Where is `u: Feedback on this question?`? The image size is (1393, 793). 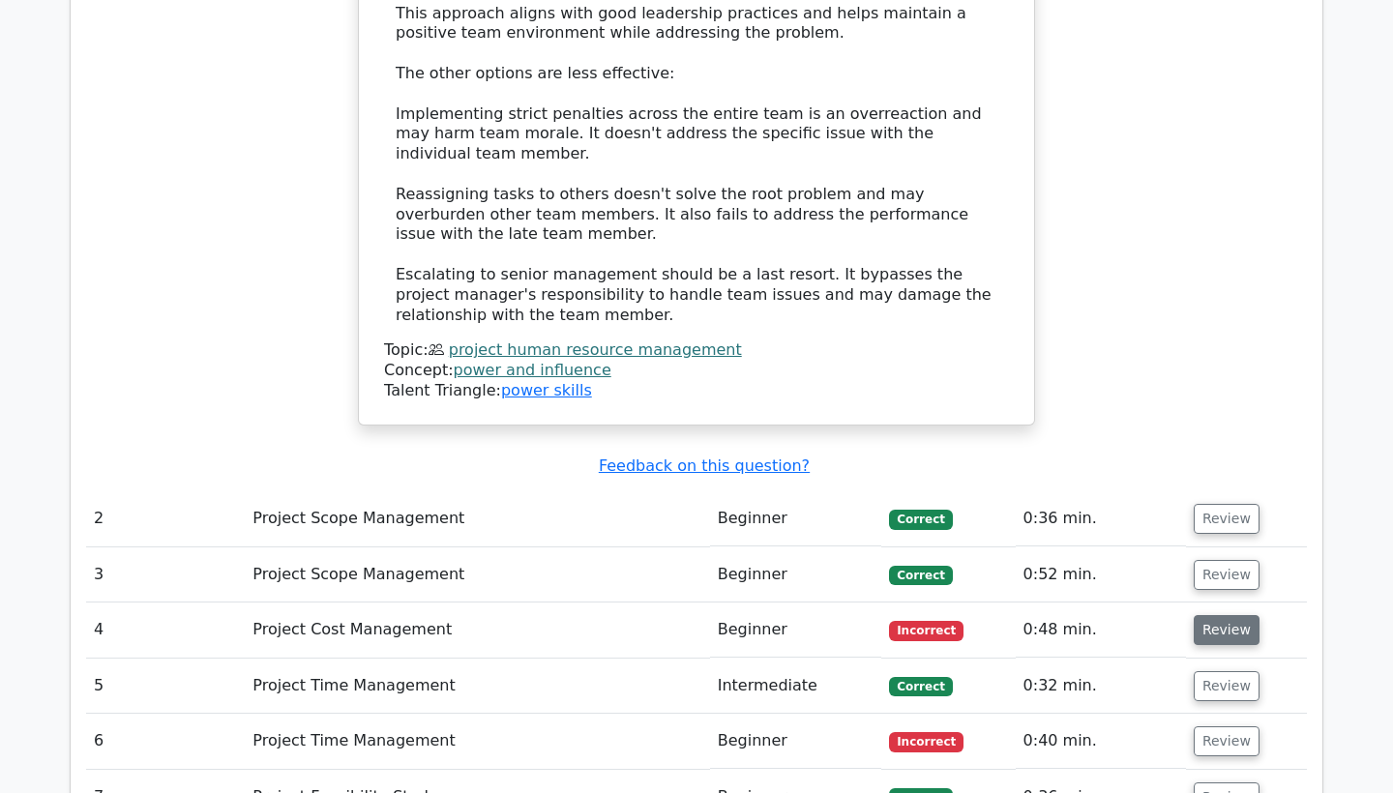
u: Feedback on this question? is located at coordinates (704, 465).